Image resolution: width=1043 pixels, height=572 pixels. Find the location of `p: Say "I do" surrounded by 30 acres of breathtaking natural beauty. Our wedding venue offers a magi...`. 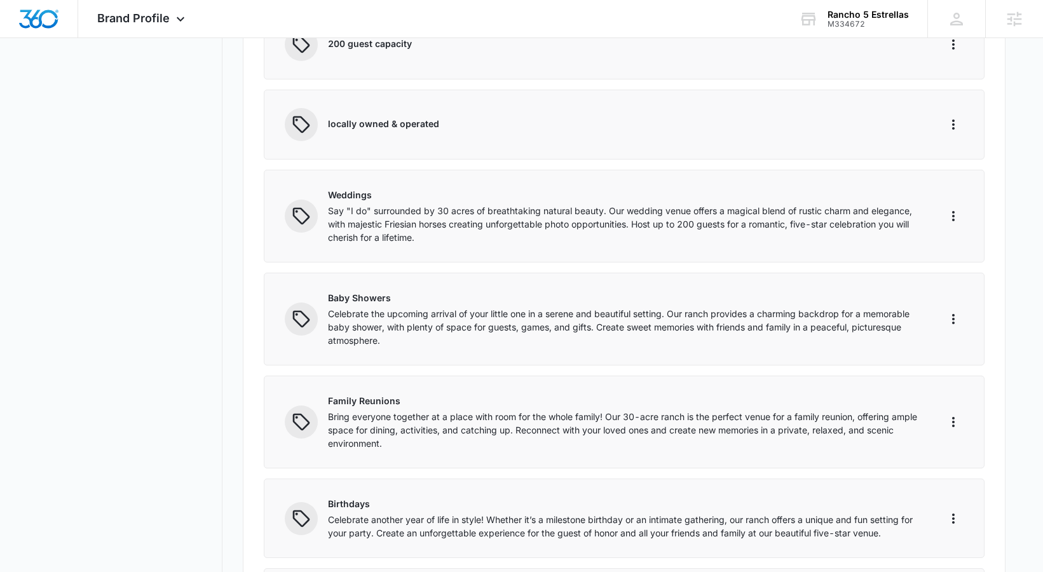

p: Say "I do" surrounded by 30 acres of breathtaking natural beauty. Our wedding venue offers a magi... is located at coordinates (626, 224).